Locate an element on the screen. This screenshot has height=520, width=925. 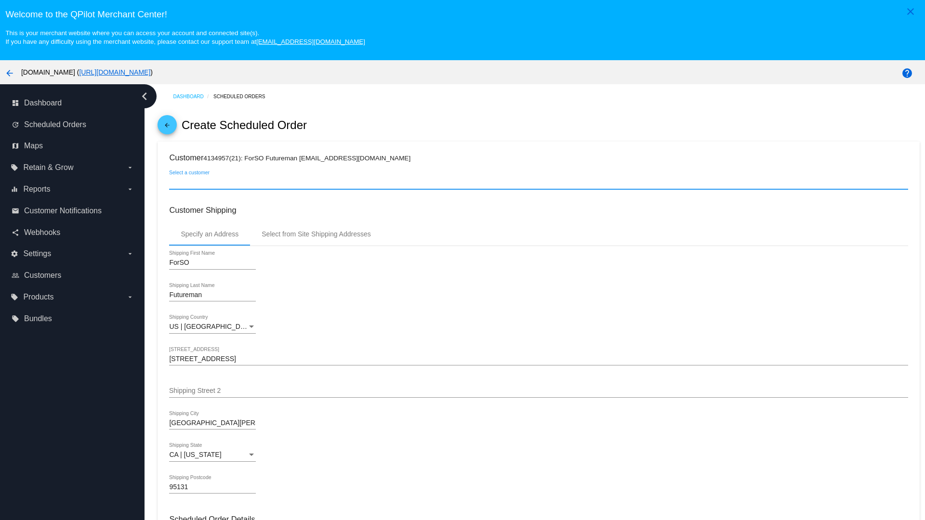
i: share is located at coordinates (15, 233).